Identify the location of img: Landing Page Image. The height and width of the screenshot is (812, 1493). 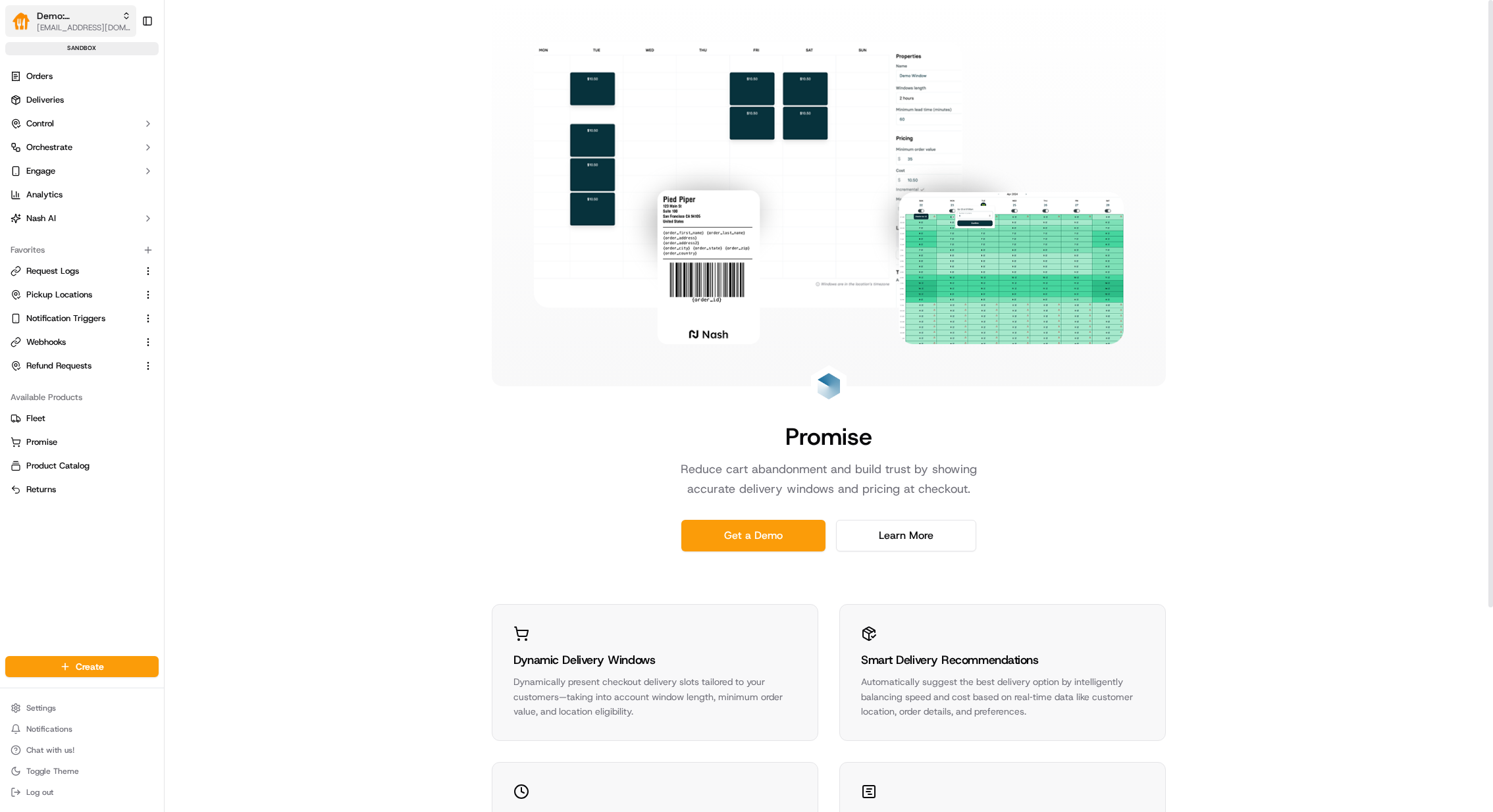
(829, 192).